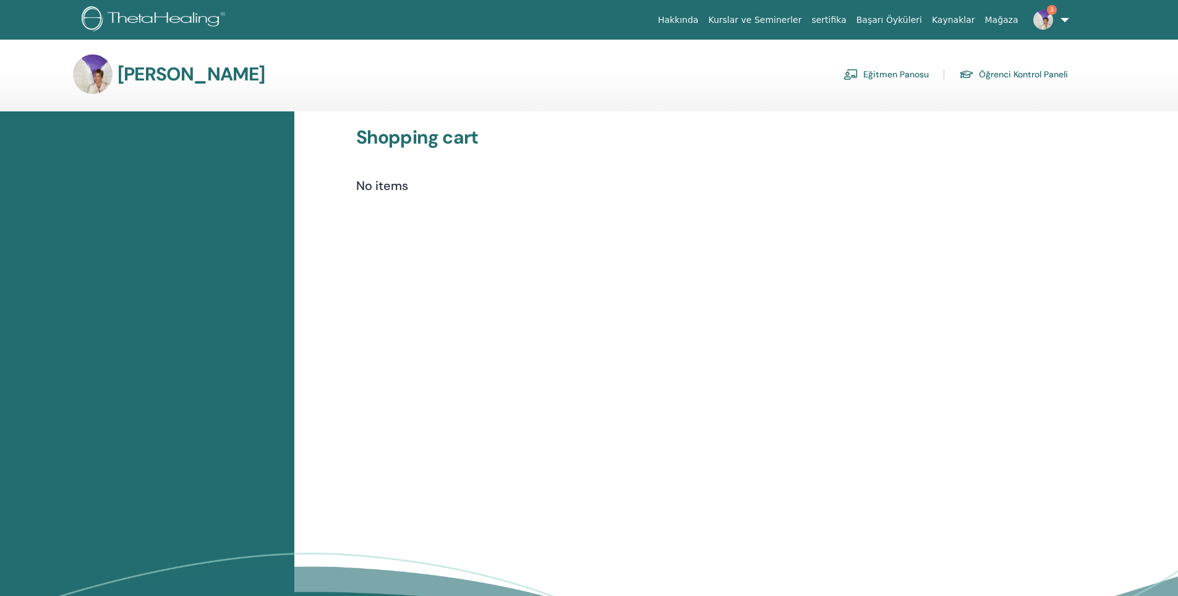 Image resolution: width=1178 pixels, height=596 pixels. I want to click on a: Başarı Öyküleri, so click(889, 20).